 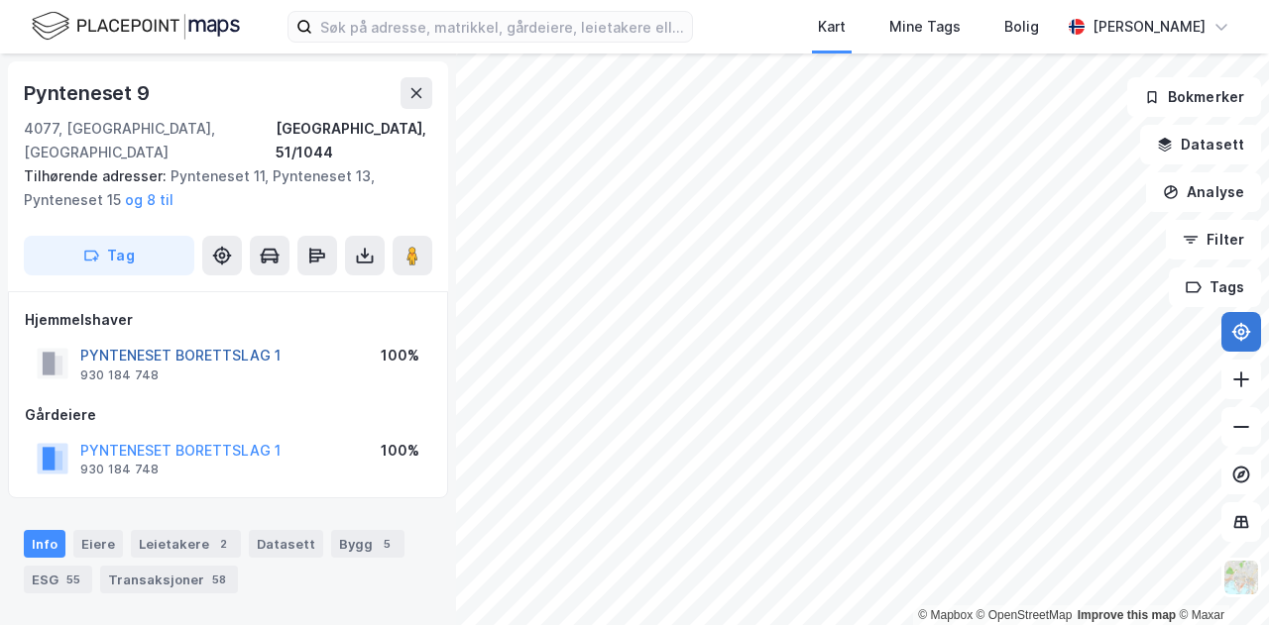 I want to click on div: Bolig, so click(x=1021, y=27).